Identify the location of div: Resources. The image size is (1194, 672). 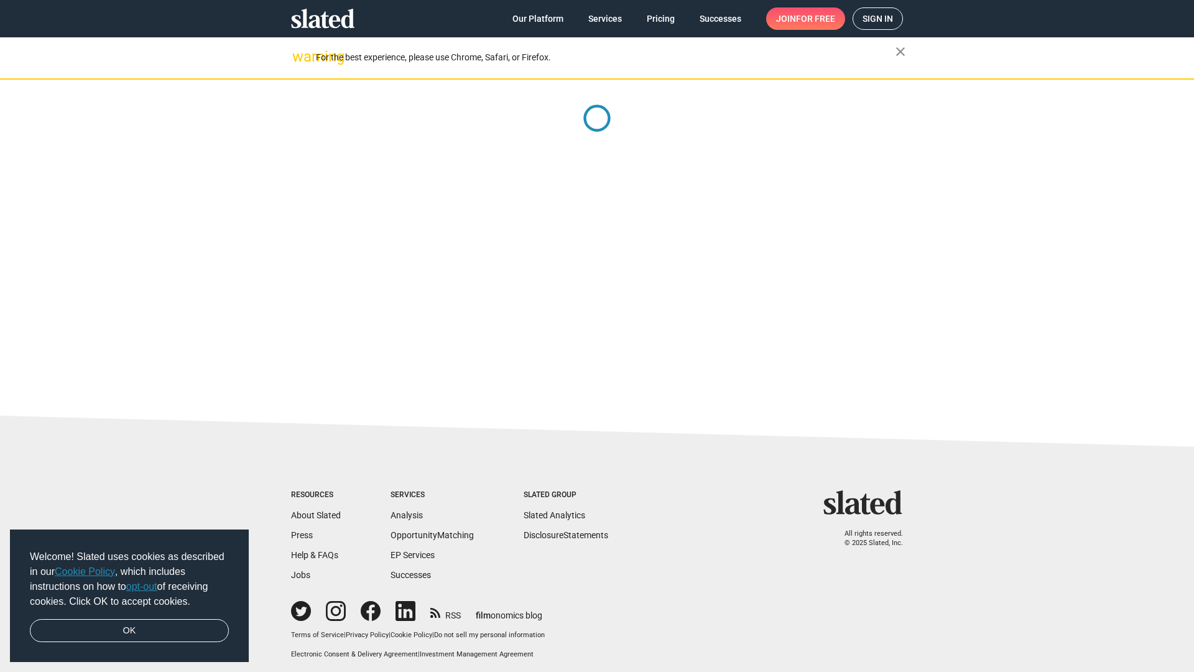
(316, 495).